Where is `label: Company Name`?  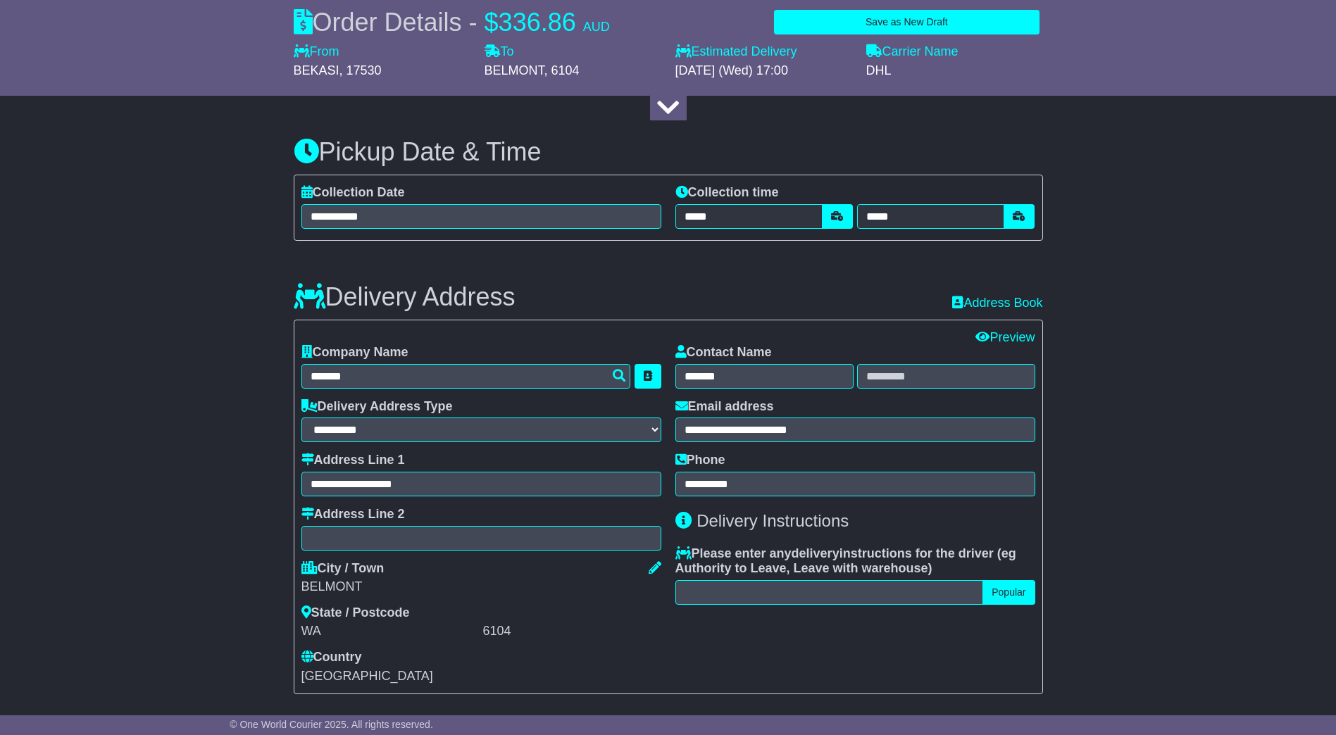 label: Company Name is located at coordinates (355, 353).